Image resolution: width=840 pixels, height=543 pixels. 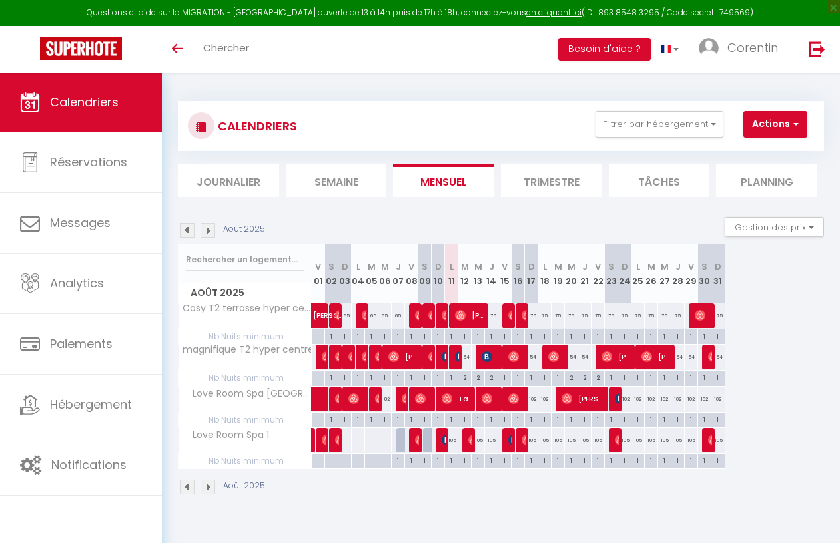 What do you see at coordinates (465, 274) in the screenshot?
I see `th: 12` at bounding box center [465, 274].